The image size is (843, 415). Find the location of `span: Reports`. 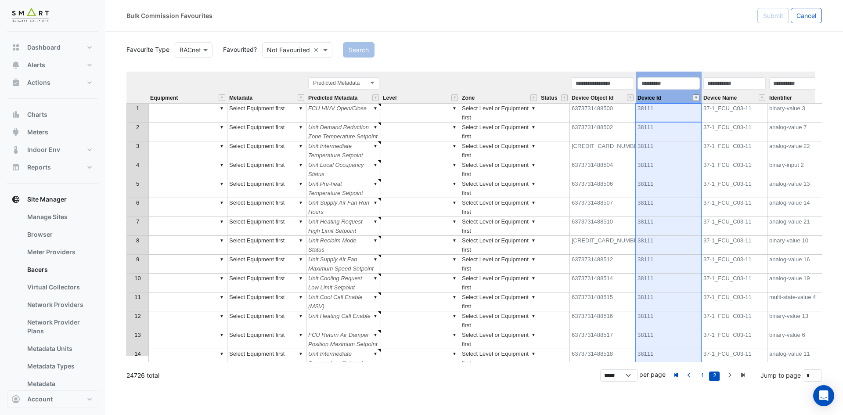

span: Reports is located at coordinates (39, 167).